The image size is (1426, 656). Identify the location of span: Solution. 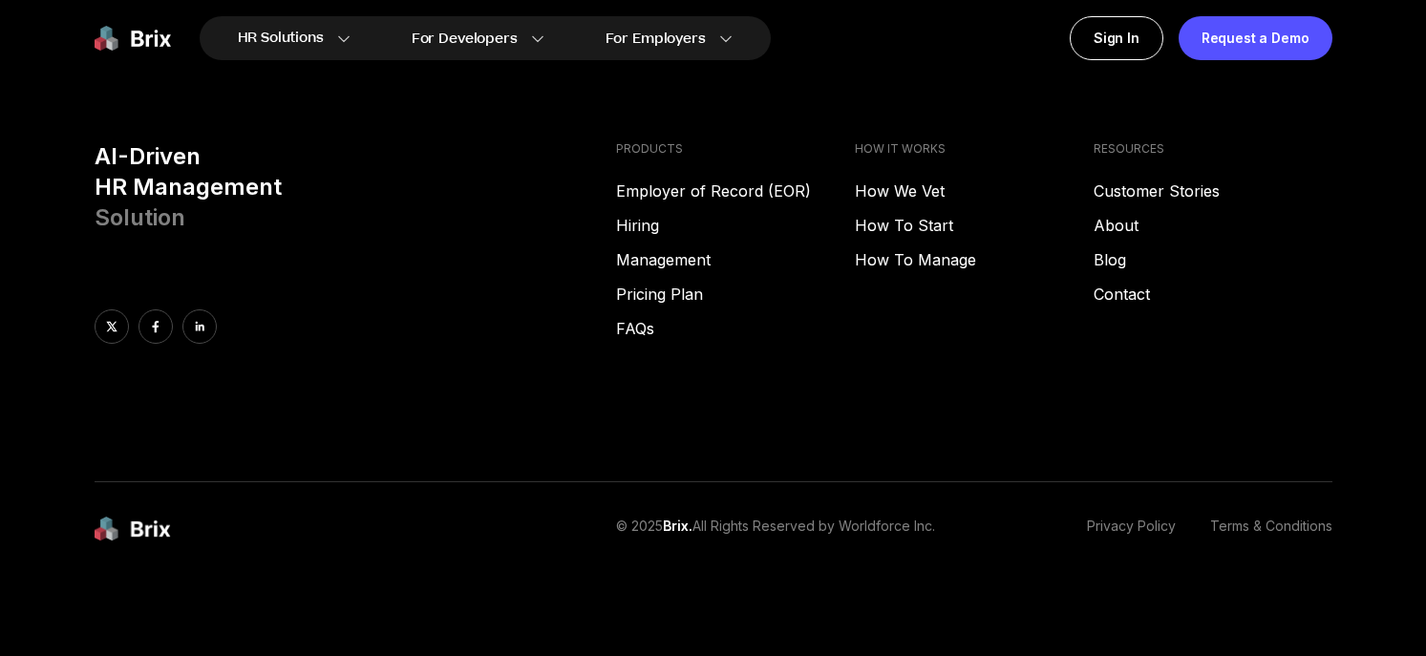
(139, 217).